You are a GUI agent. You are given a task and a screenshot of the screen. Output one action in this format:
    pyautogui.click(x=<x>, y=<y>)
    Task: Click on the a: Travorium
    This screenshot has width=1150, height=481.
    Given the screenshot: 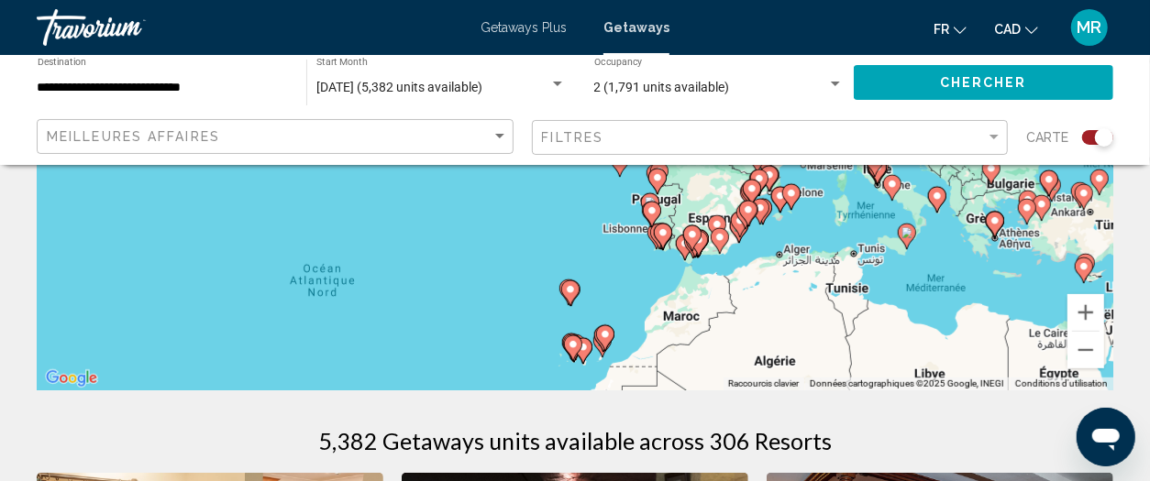 What is the action you would take?
    pyautogui.click(x=249, y=28)
    